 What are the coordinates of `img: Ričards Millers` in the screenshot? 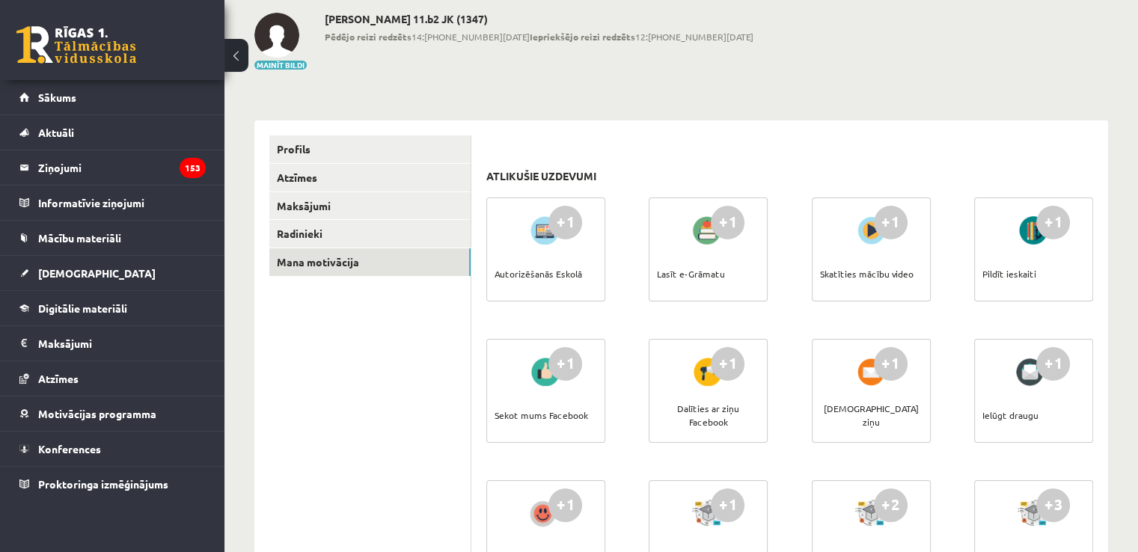 It's located at (277, 35).